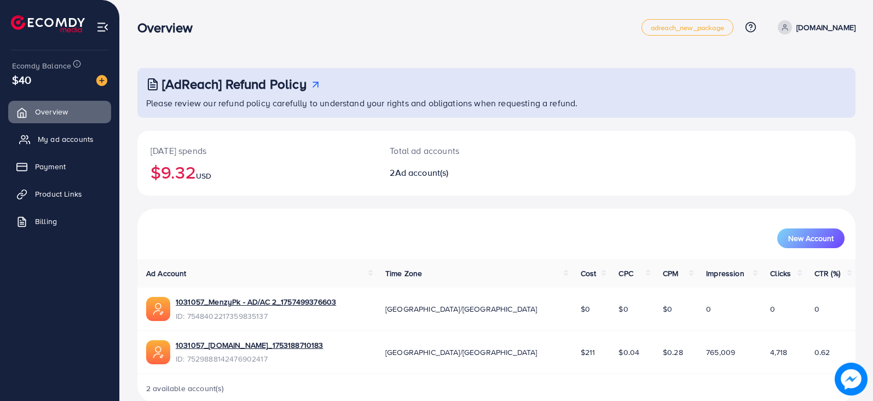 The image size is (873, 401). Describe the element at coordinates (687, 27) in the screenshot. I see `a: adreach_new_package` at that location.